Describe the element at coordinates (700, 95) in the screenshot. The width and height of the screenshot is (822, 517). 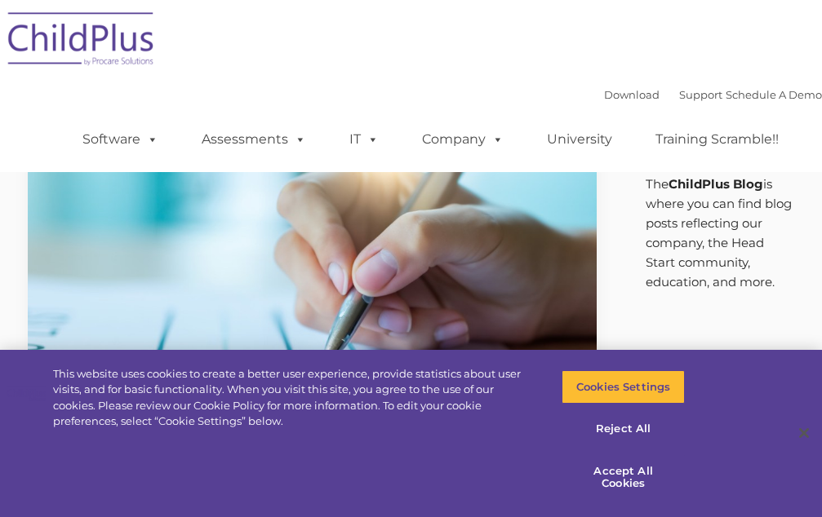
I see `a: Support` at that location.